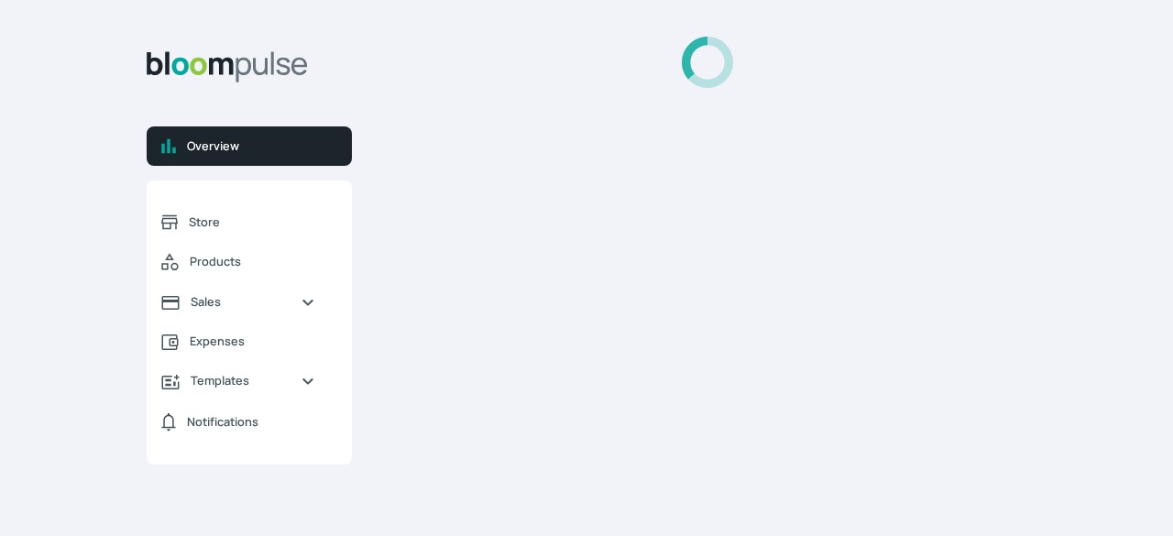 This screenshot has width=1173, height=536. I want to click on span: Overview, so click(262, 146).